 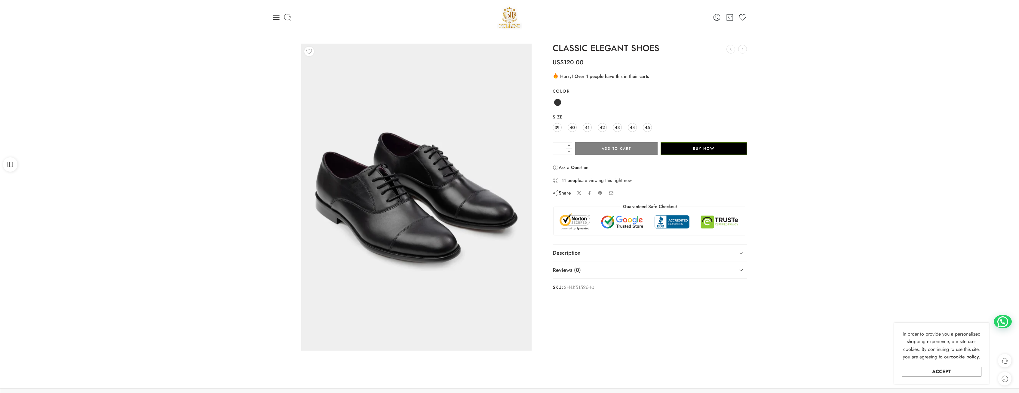 I want to click on span: 40, so click(x=572, y=127).